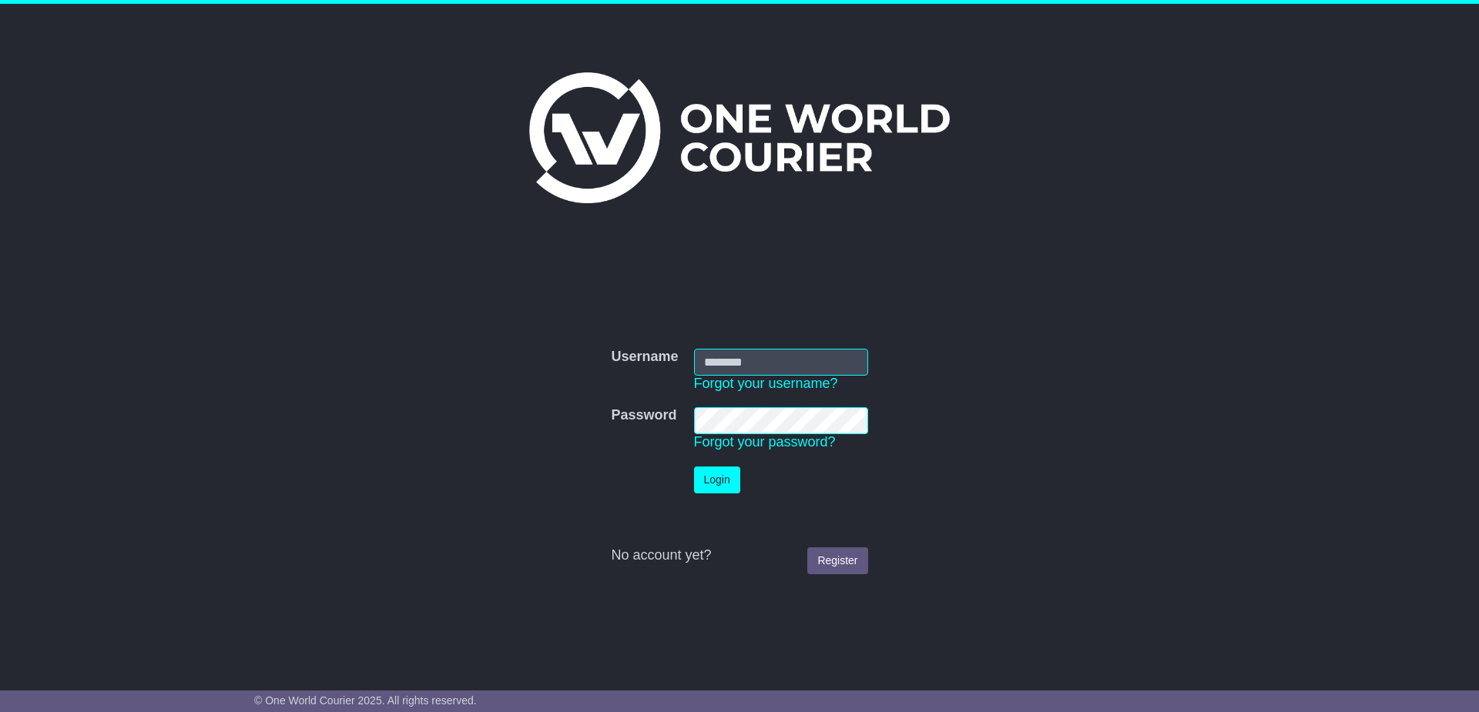 This screenshot has width=1479, height=712. Describe the element at coordinates (739, 138) in the screenshot. I see `img: One World` at that location.